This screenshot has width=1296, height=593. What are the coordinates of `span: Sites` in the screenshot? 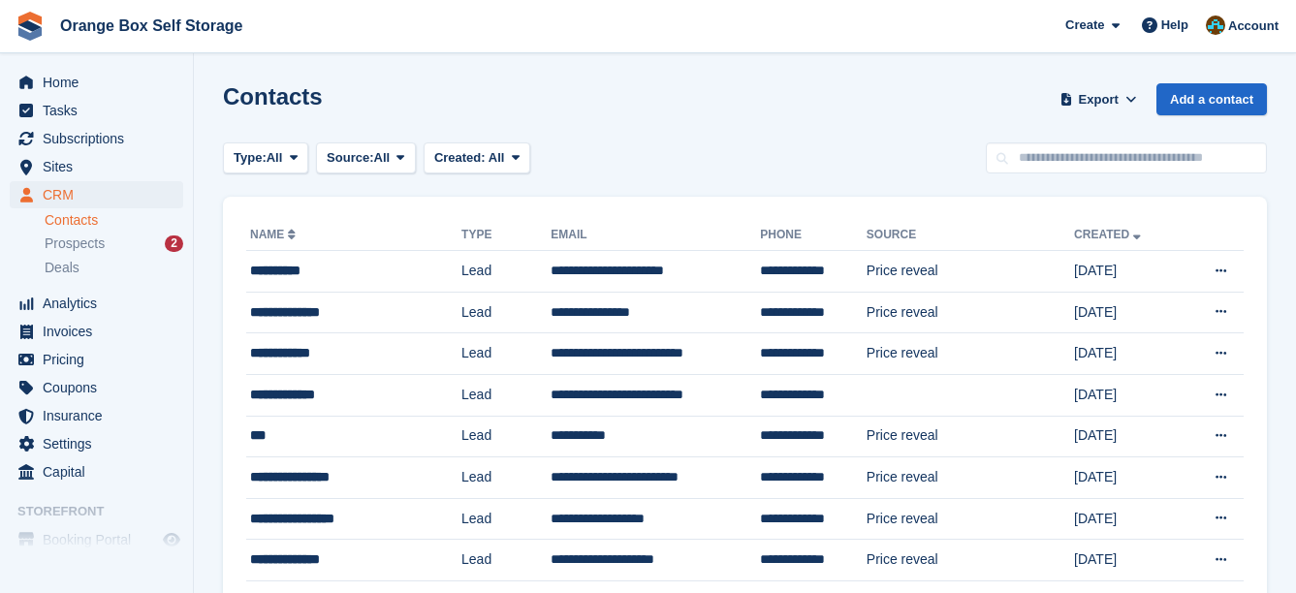 It's located at (101, 167).